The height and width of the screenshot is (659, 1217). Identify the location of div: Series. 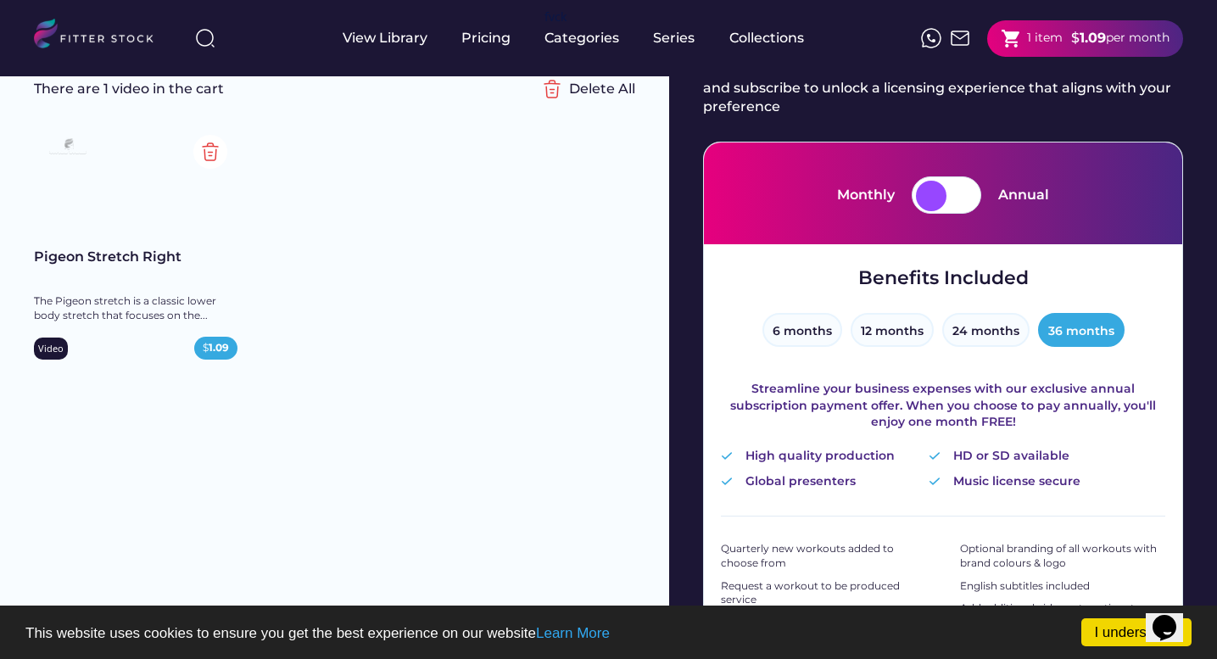
(674, 38).